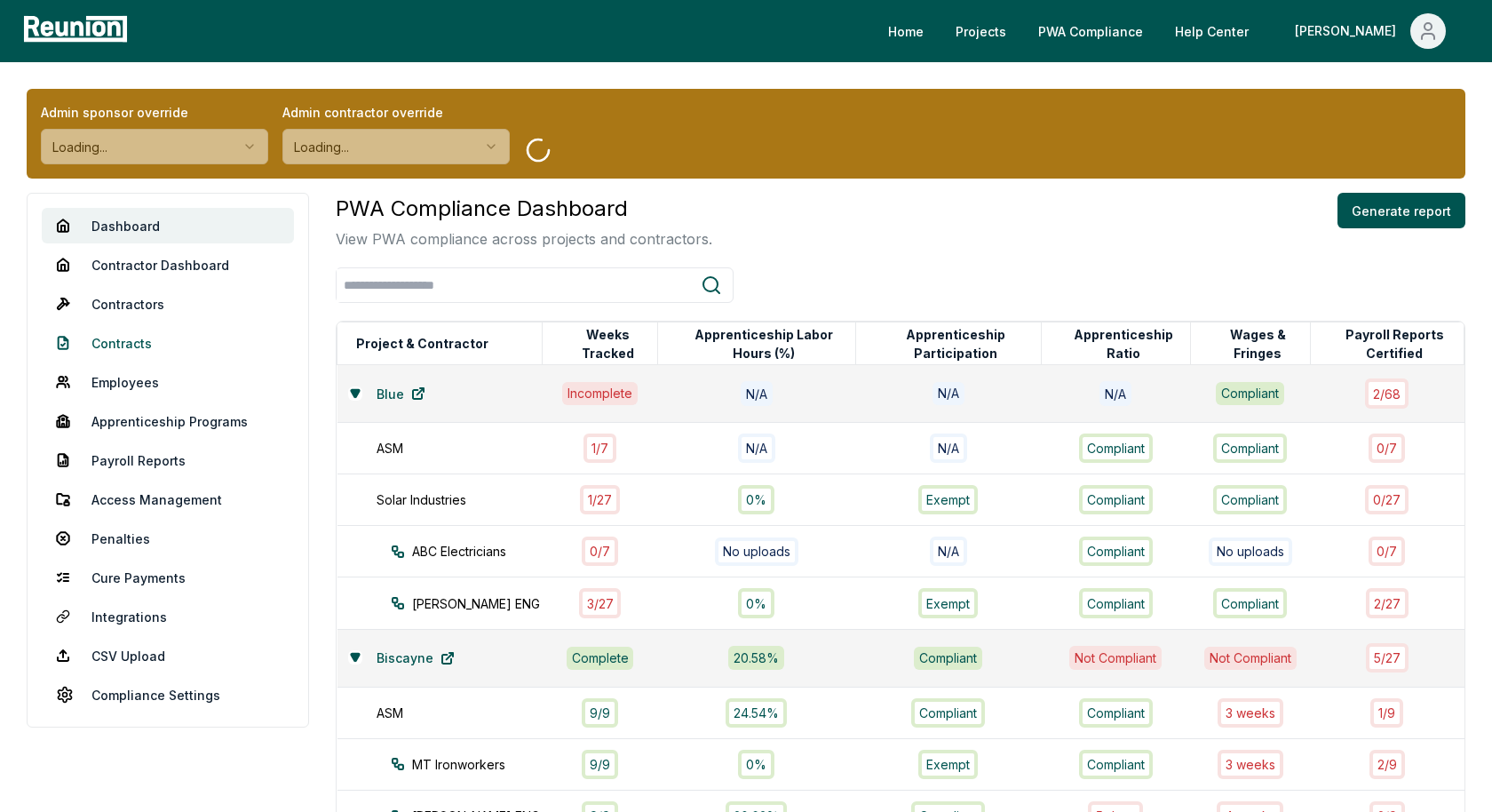 The image size is (1492, 812). What do you see at coordinates (756, 657) in the screenshot?
I see `div: 20.58 %` at bounding box center [756, 657].